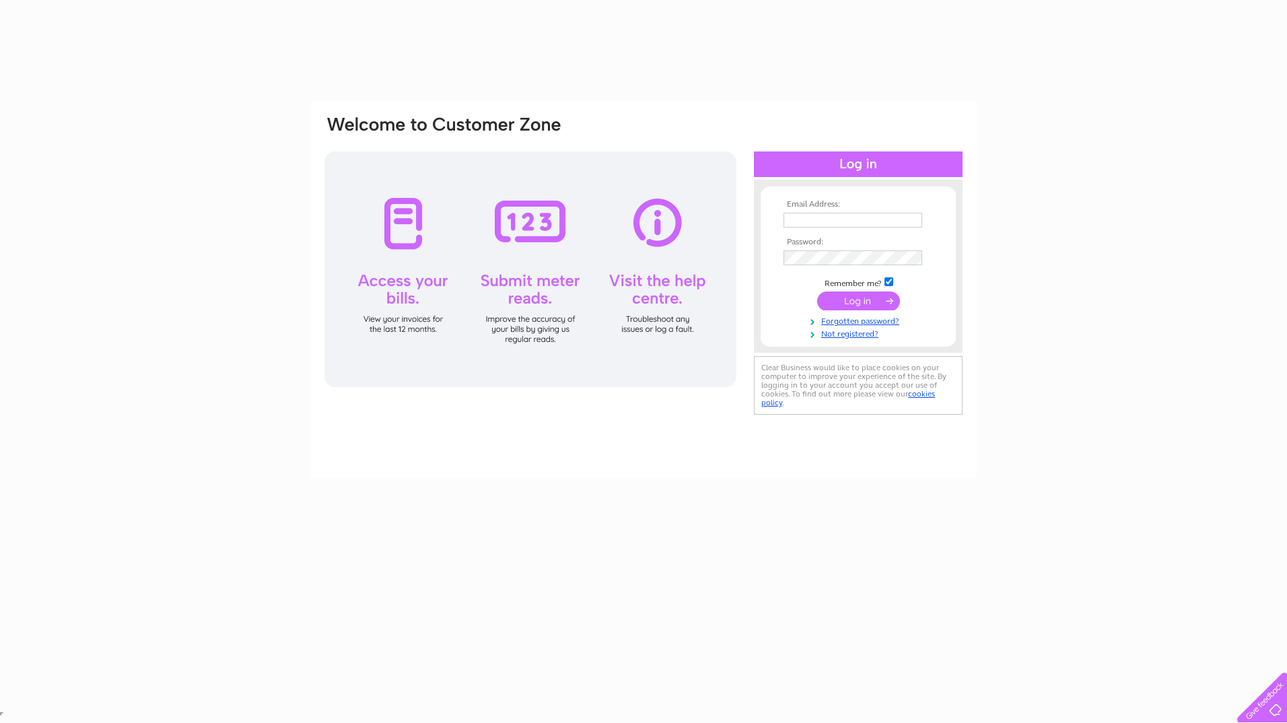 Image resolution: width=1287 pixels, height=723 pixels. What do you see at coordinates (859, 385) in the screenshot?
I see `div: Clear Business would like to place cookies on your computer to improve your experience of the sit...` at bounding box center [859, 385].